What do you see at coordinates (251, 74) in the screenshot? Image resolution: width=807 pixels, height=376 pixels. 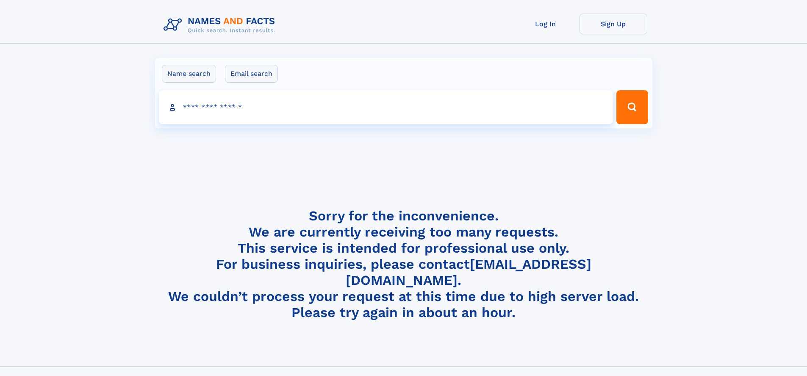 I see `label: Email search` at bounding box center [251, 74].